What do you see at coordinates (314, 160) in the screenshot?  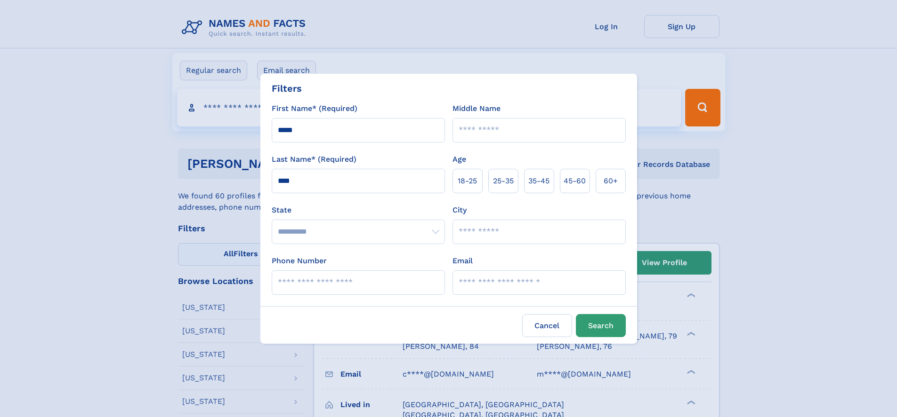 I see `label: Last Name* (Required)` at bounding box center [314, 160].